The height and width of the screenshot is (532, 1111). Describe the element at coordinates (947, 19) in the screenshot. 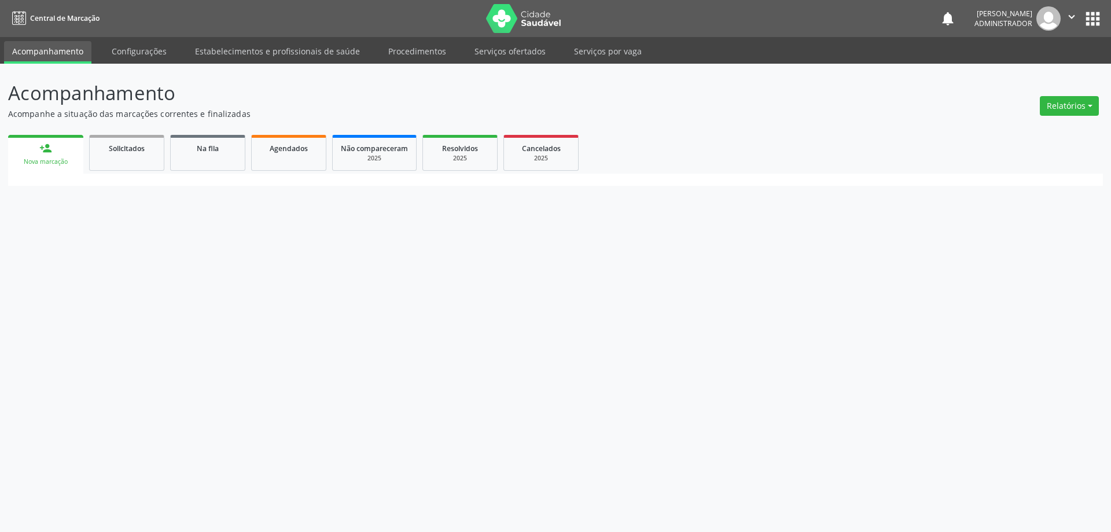

I see `button: notifications` at that location.